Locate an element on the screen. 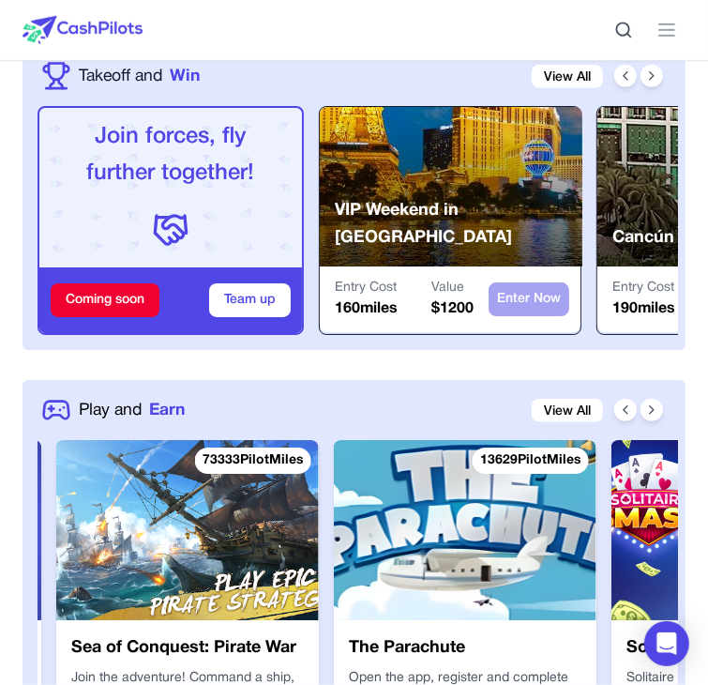 The image size is (708, 685). img: Sea of Conquest: Pirate War is located at coordinates (188, 530).